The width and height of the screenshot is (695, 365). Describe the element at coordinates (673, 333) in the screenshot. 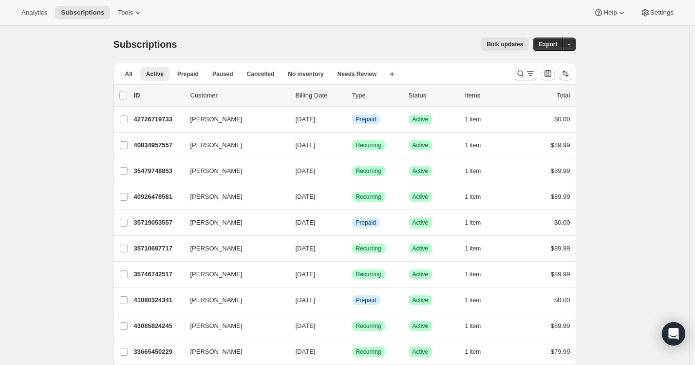

I see `div: Open Intercom Messenger` at that location.